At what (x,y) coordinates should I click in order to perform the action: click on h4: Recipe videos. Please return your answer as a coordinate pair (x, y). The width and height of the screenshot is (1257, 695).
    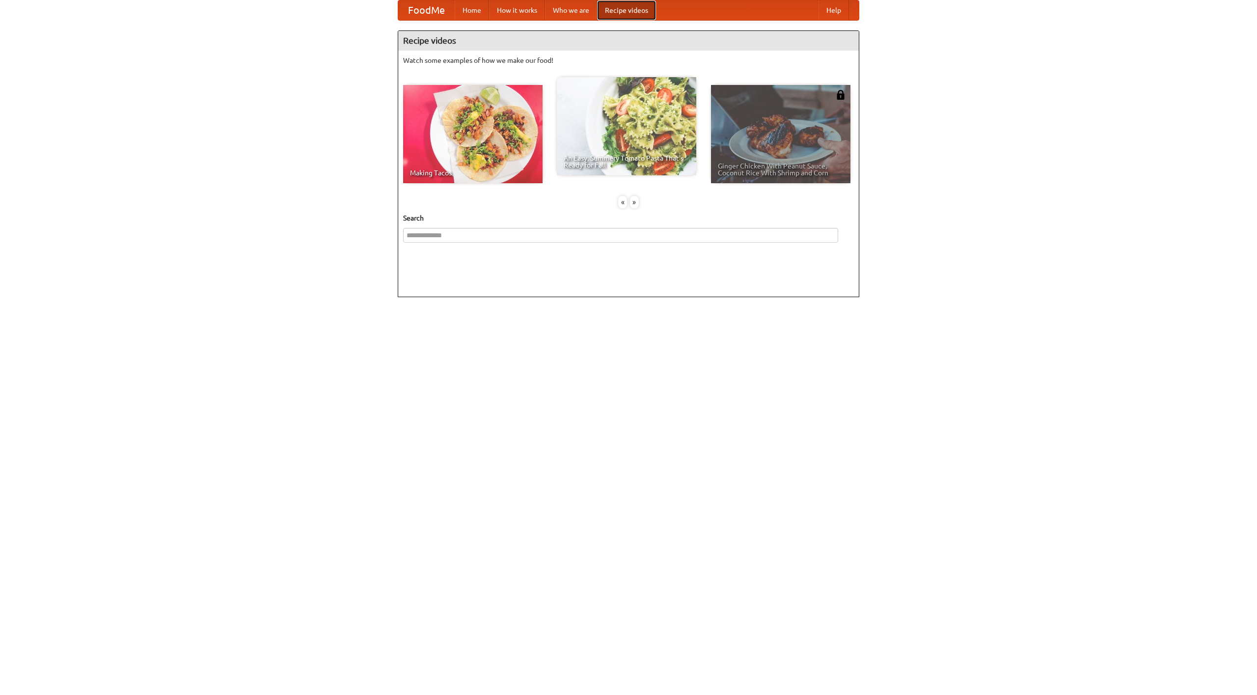
    Looking at the image, I should click on (629, 41).